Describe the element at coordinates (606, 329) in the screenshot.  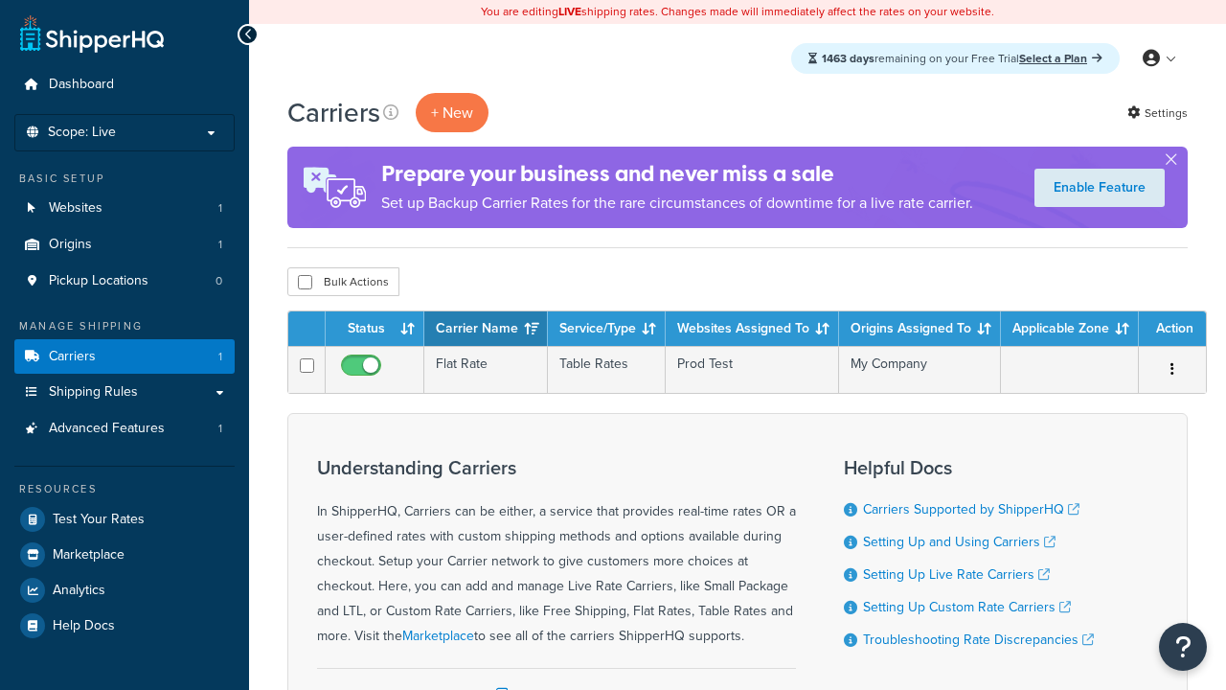
I see `th: Service/Type: activate to sort column ascending` at that location.